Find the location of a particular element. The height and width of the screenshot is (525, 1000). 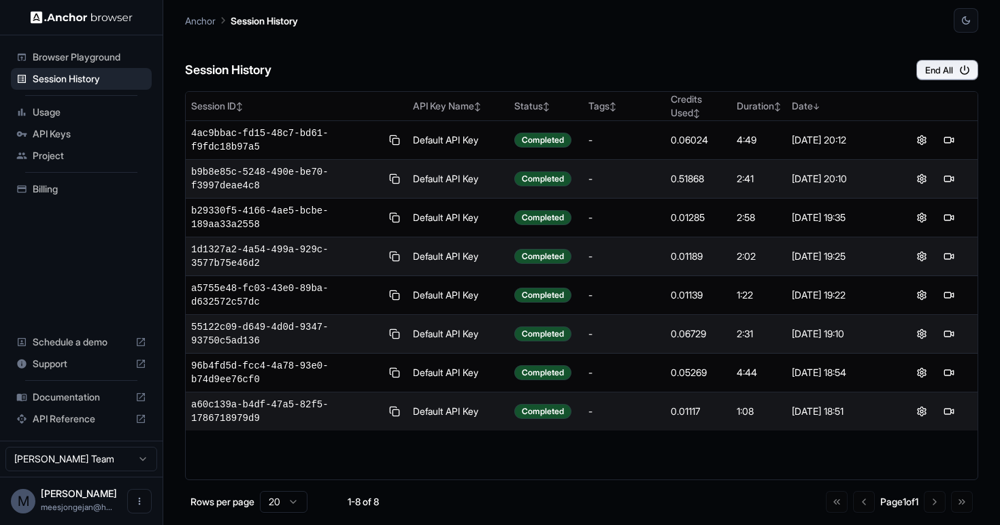

div: Page 1 of 1 is located at coordinates (899, 502).